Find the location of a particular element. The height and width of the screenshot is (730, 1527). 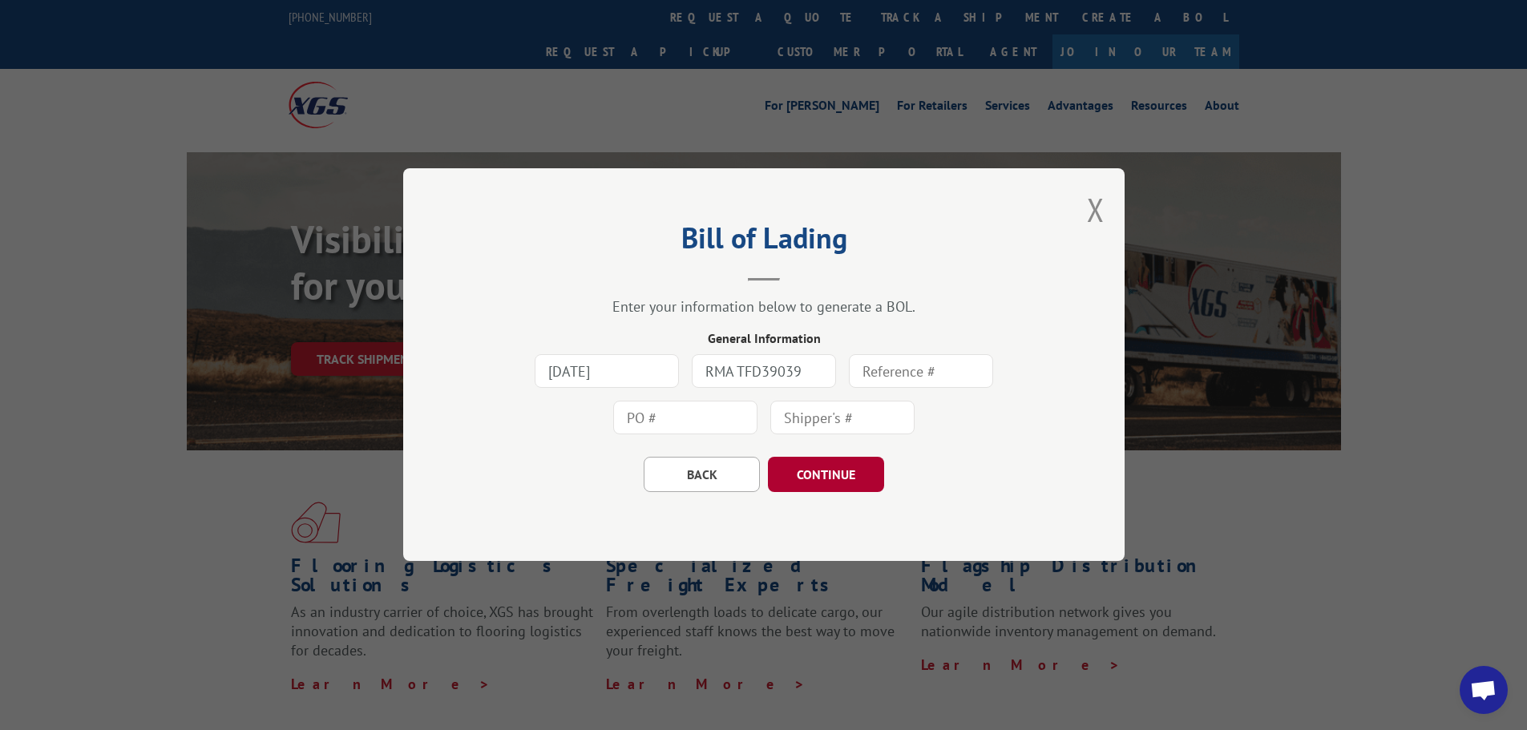

h2: Bill of Lading is located at coordinates (764, 242).